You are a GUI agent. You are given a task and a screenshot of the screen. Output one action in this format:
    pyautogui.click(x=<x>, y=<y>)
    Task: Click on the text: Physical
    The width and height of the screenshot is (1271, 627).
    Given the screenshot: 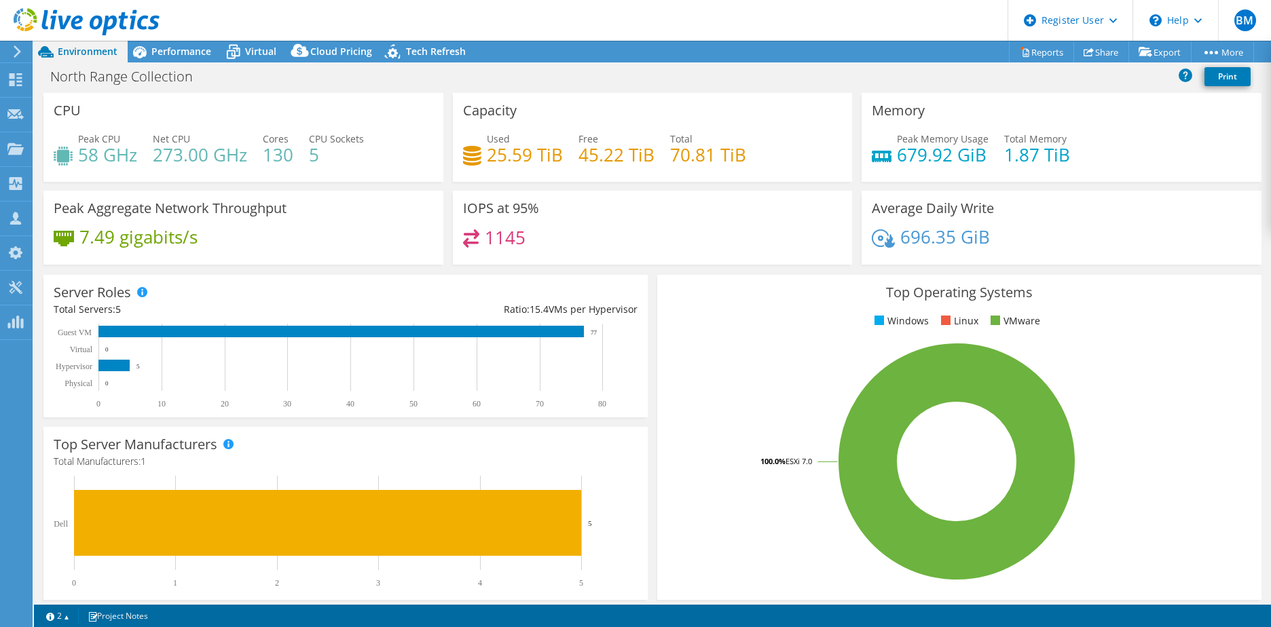 What is the action you would take?
    pyautogui.click(x=78, y=384)
    